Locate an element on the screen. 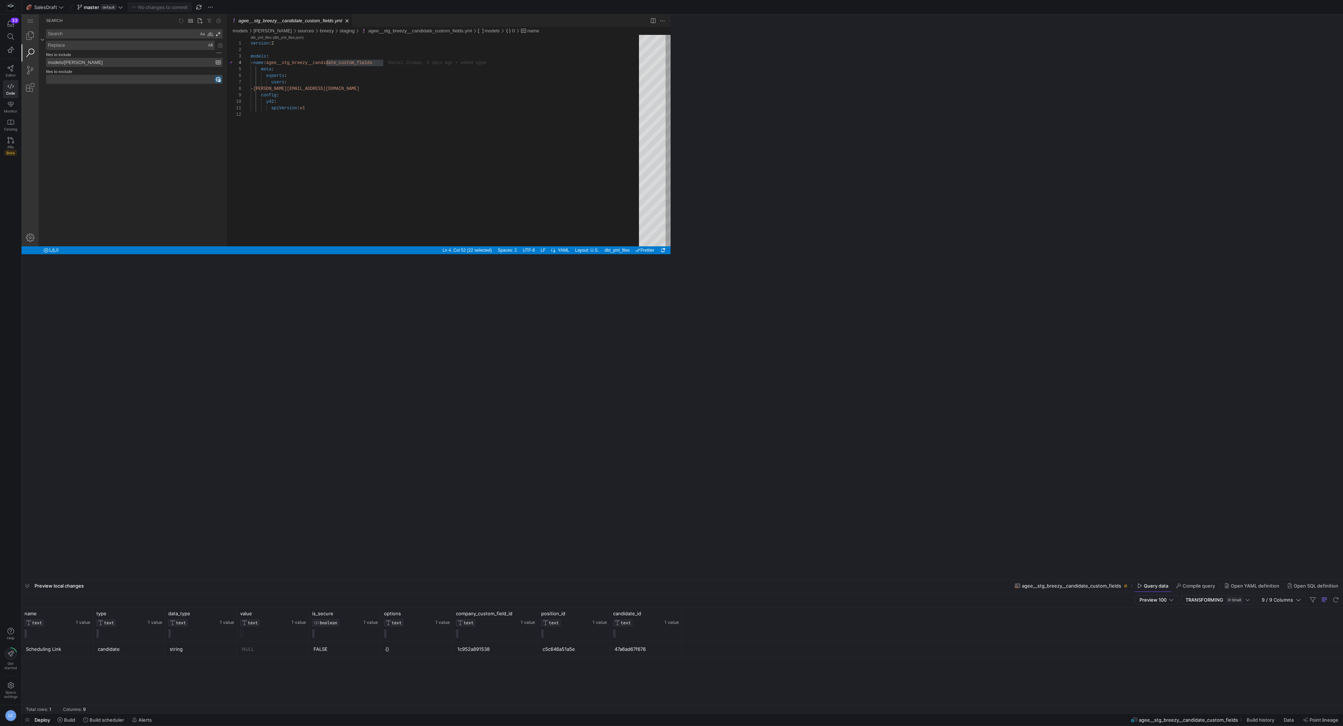 This screenshot has height=726, width=1343. a: Spacesettings is located at coordinates (10, 691).